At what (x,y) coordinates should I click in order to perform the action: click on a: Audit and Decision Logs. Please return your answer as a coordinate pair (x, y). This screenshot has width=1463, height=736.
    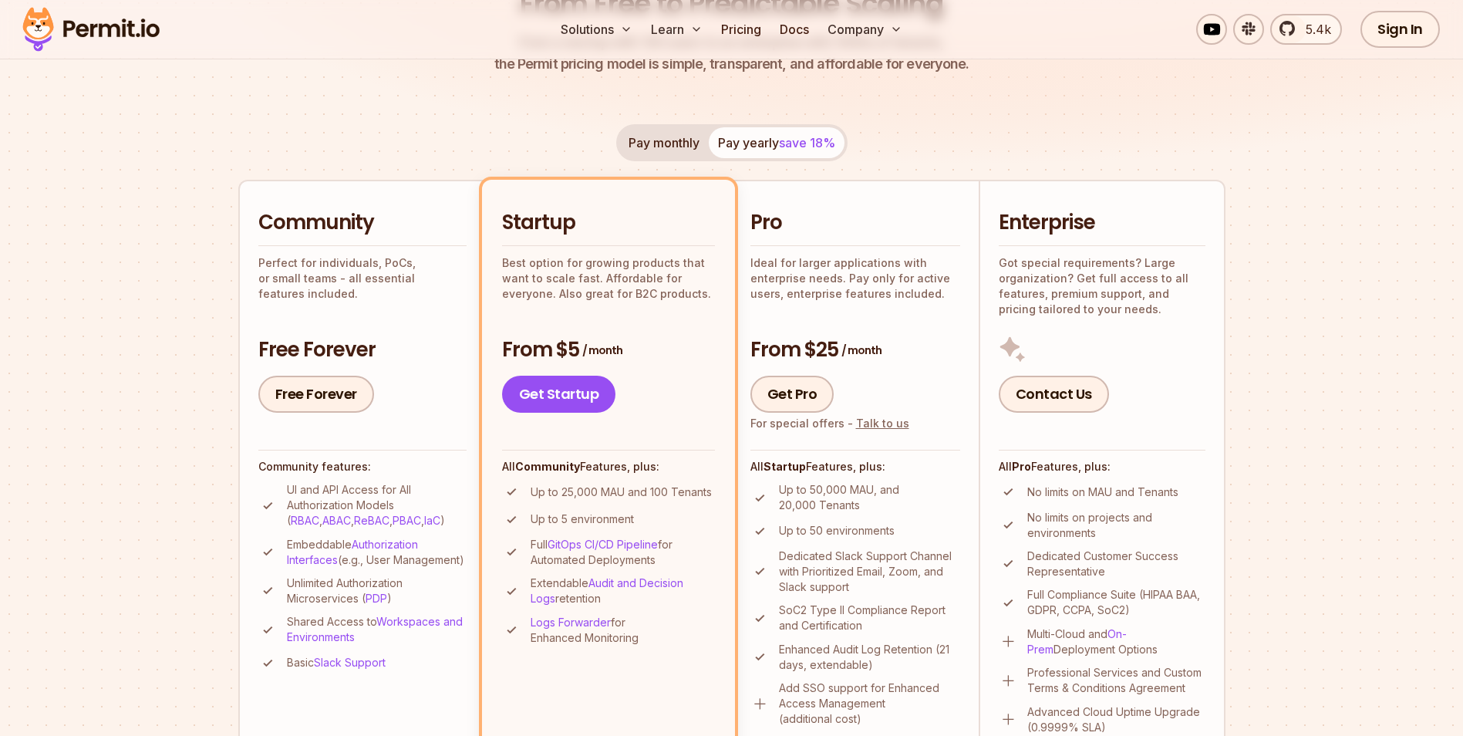
    Looking at the image, I should click on (607, 590).